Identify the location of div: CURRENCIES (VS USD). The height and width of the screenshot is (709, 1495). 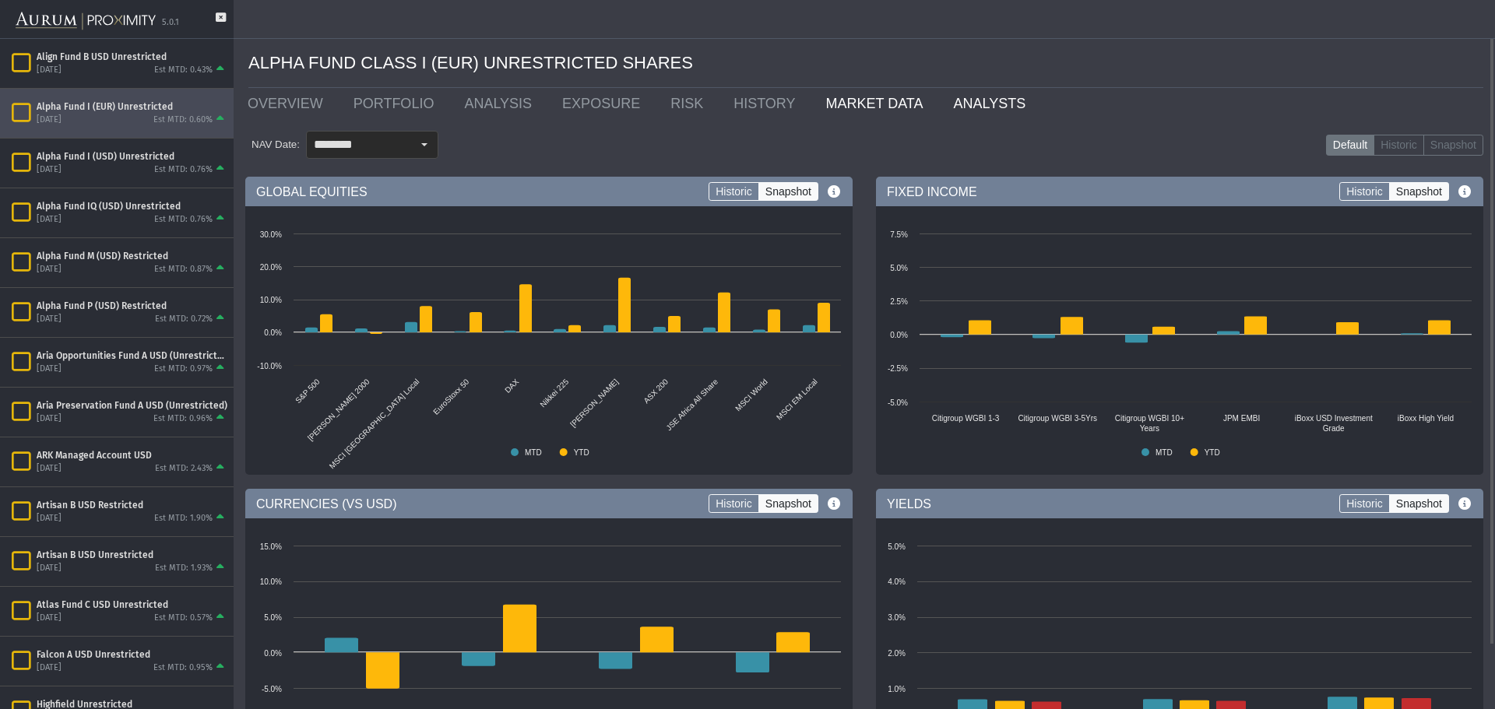
(549, 504).